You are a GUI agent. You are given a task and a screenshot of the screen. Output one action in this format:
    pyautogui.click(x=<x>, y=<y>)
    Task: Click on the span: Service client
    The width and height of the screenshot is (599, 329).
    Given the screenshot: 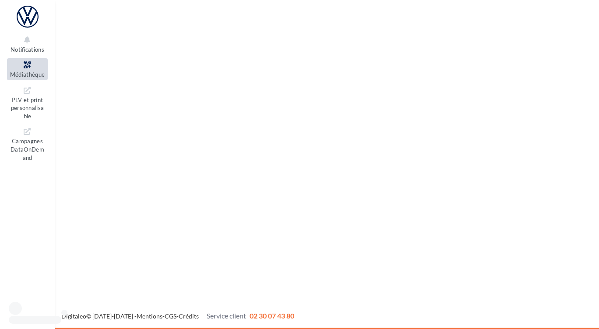 What is the action you would take?
    pyautogui.click(x=226, y=315)
    